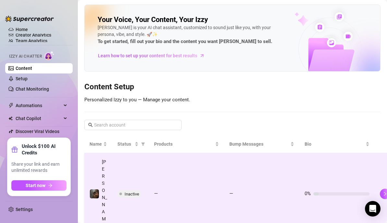 This screenshot has width=387, height=223. What do you see at coordinates (132, 194) in the screenshot?
I see `span: Inactive` at bounding box center [132, 194].